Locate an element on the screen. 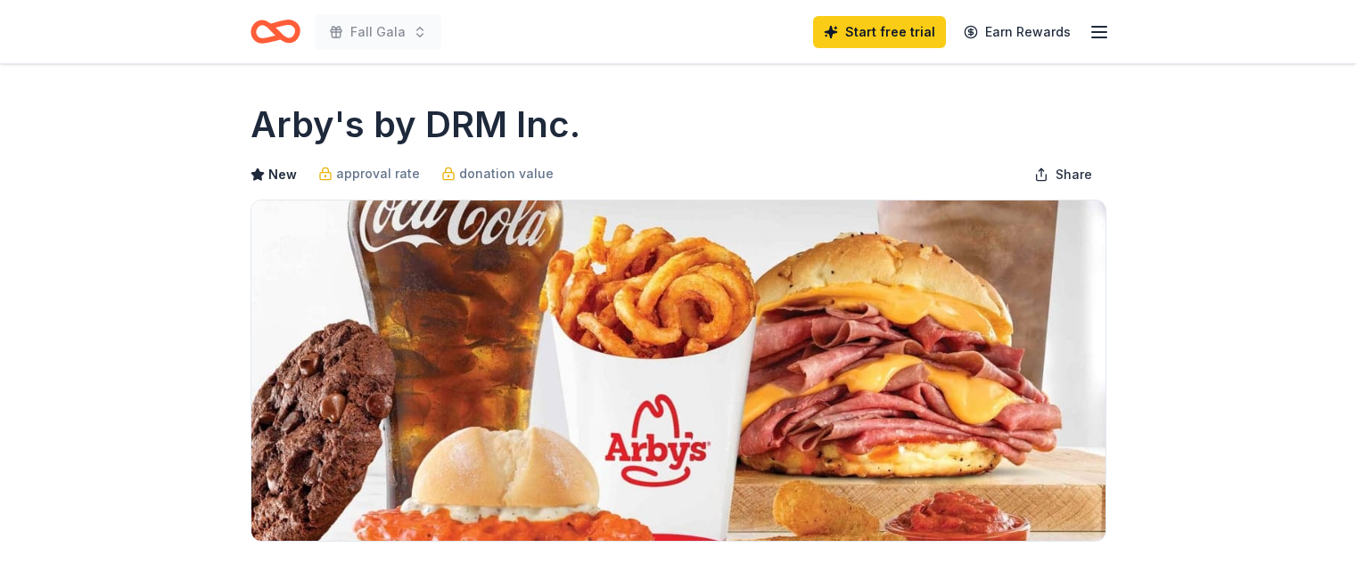  span: Fall Gala is located at coordinates (378, 32).